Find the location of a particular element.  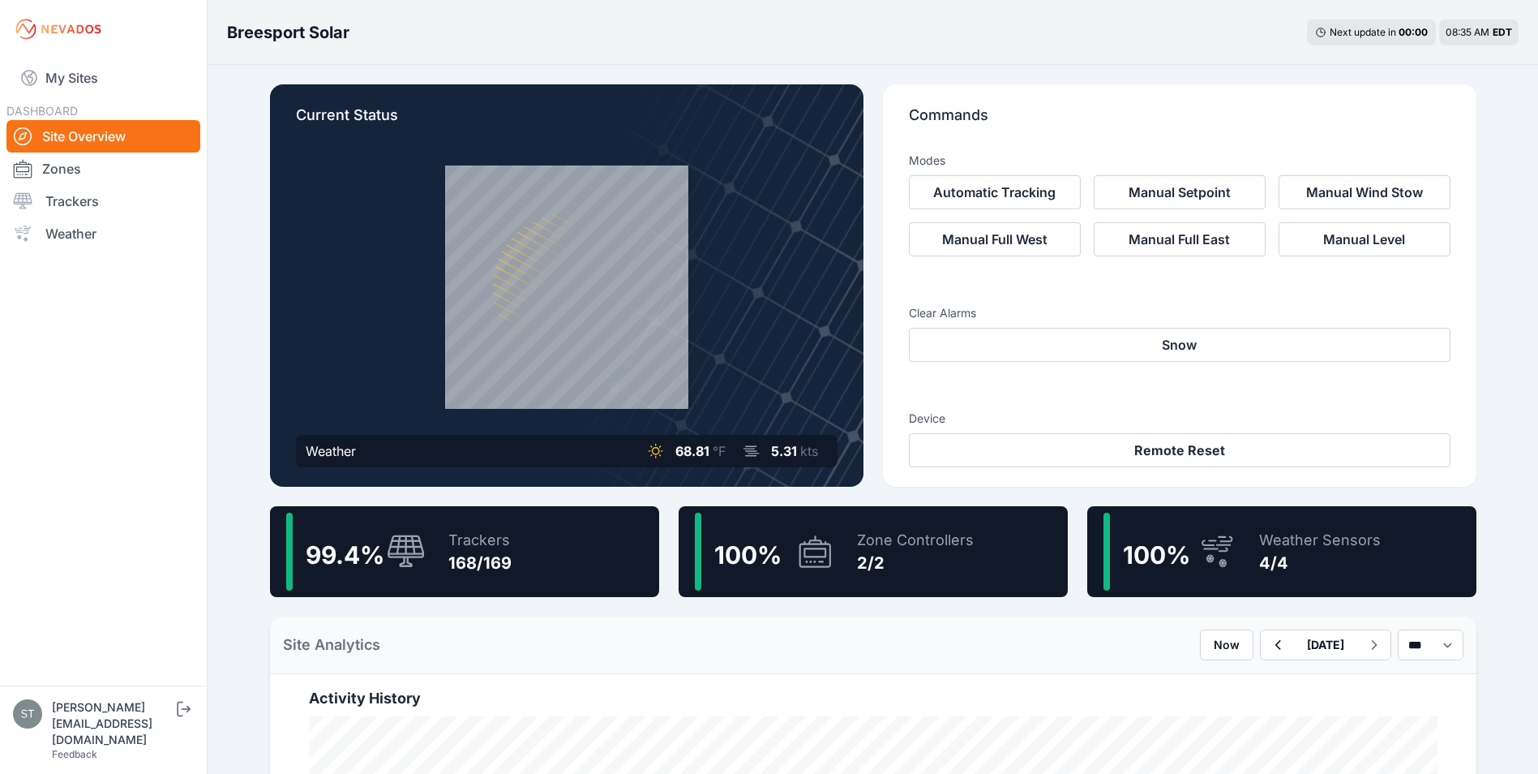

span: 5.31 is located at coordinates (784, 451).